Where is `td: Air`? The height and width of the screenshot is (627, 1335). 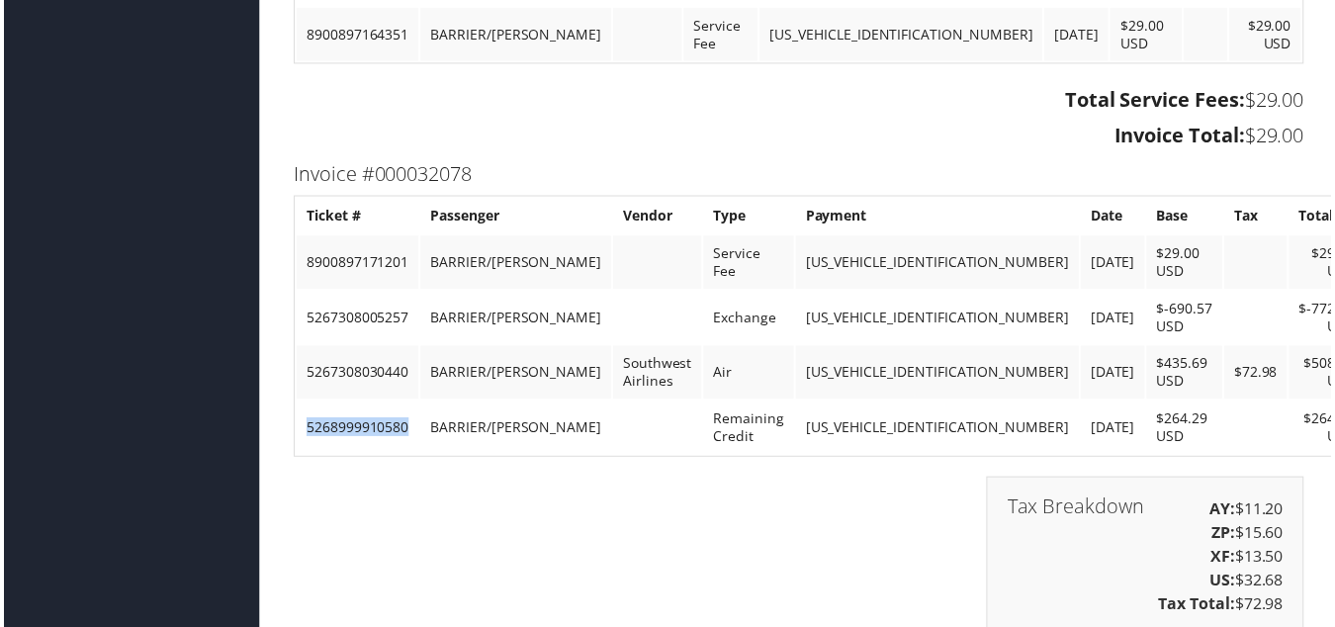 td: Air is located at coordinates (749, 375).